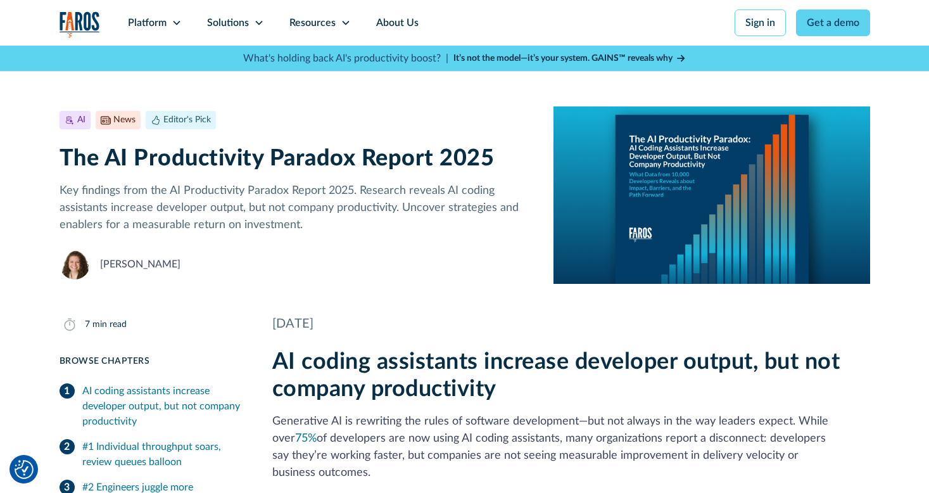  Describe the element at coordinates (162, 454) in the screenshot. I see `div: #1 Individual throughput soars, review queues balloon` at that location.